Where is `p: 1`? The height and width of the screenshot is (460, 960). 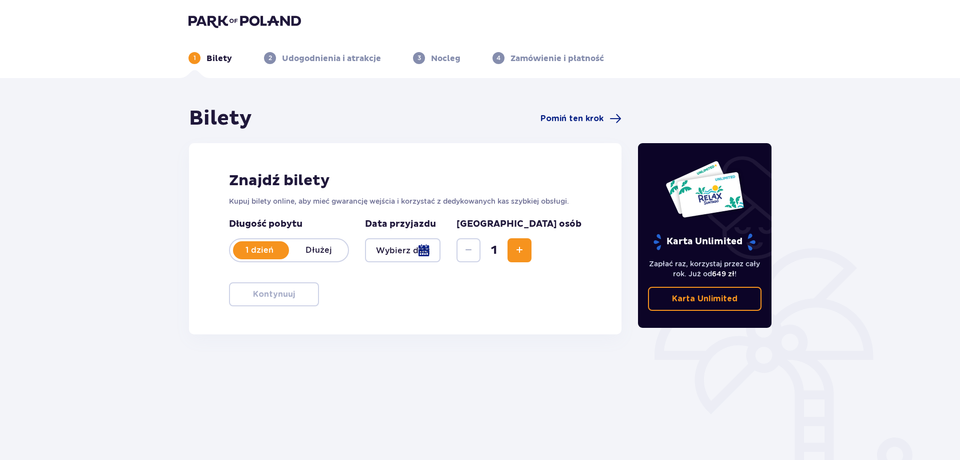 p: 1 is located at coordinates (195, 58).